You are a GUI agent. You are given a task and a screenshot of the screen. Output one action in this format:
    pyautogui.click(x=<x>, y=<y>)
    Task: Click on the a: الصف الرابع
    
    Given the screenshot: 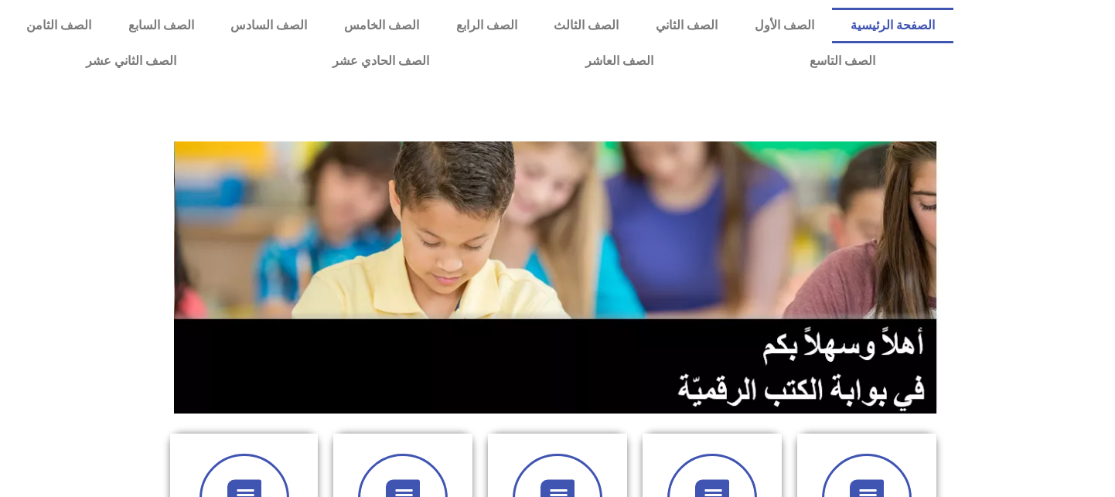 What is the action you would take?
    pyautogui.click(x=486, y=26)
    